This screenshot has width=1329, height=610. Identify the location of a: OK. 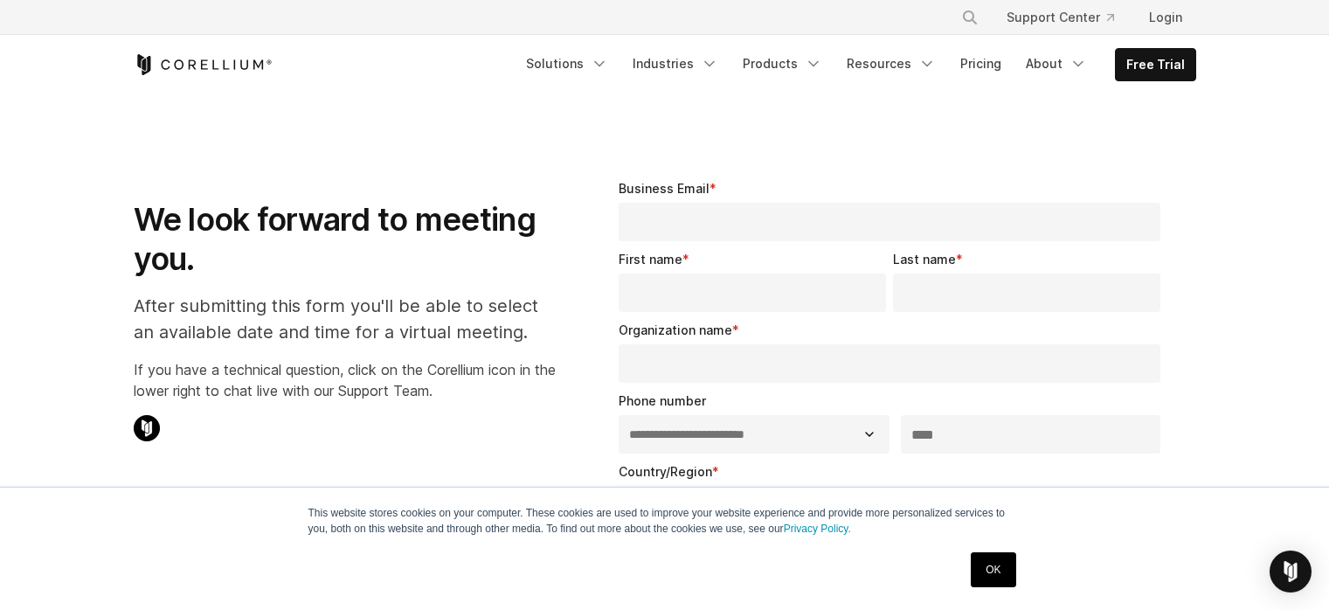
(992, 570).